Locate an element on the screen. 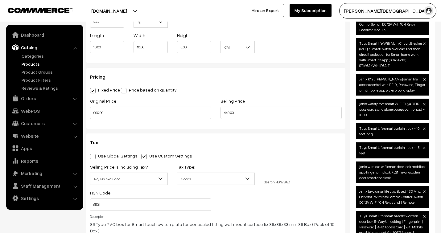 The height and width of the screenshot is (233, 441). label: Use Global Settings is located at coordinates (114, 156).